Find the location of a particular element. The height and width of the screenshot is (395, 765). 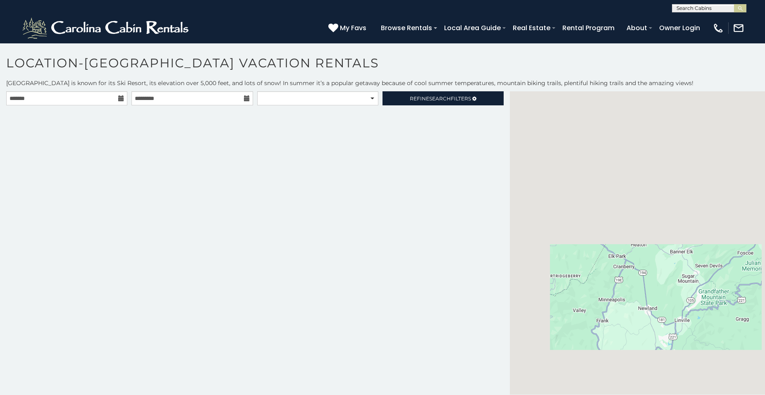

span: Search is located at coordinates (440, 98).